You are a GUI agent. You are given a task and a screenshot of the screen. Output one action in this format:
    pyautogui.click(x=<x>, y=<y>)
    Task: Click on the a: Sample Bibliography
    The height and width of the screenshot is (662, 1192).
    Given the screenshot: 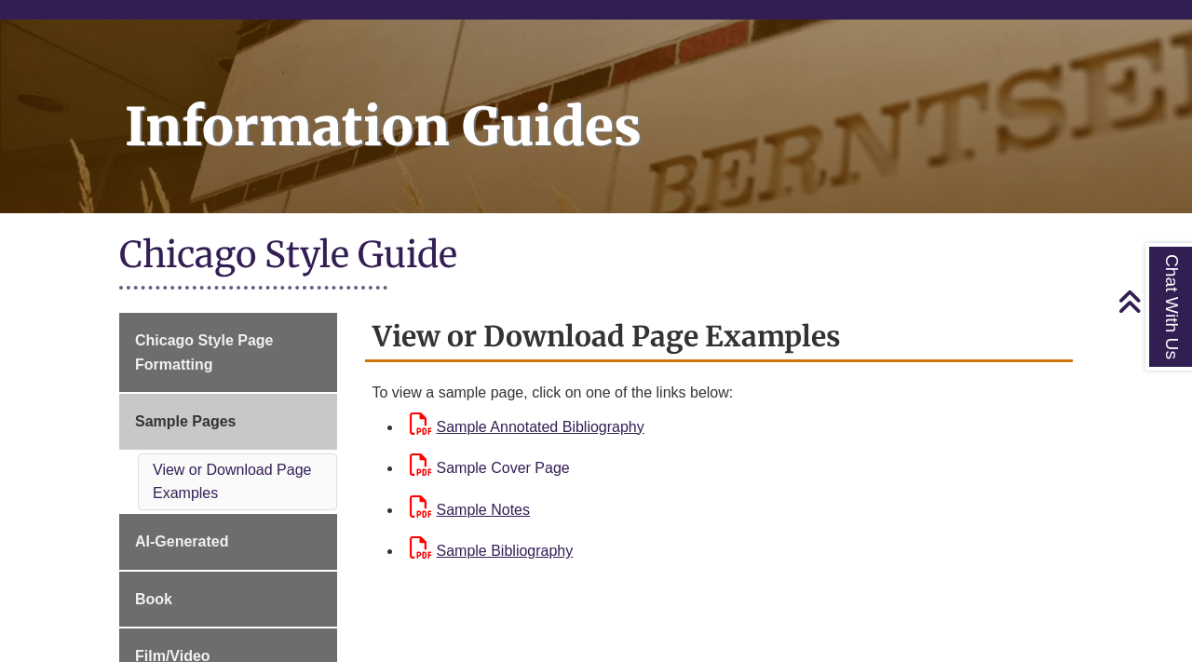 What is the action you would take?
    pyautogui.click(x=492, y=550)
    